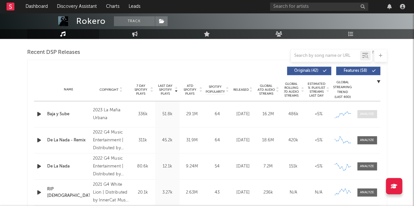  Describe the element at coordinates (109, 90) in the screenshot. I see `span: Copyright` at that location.